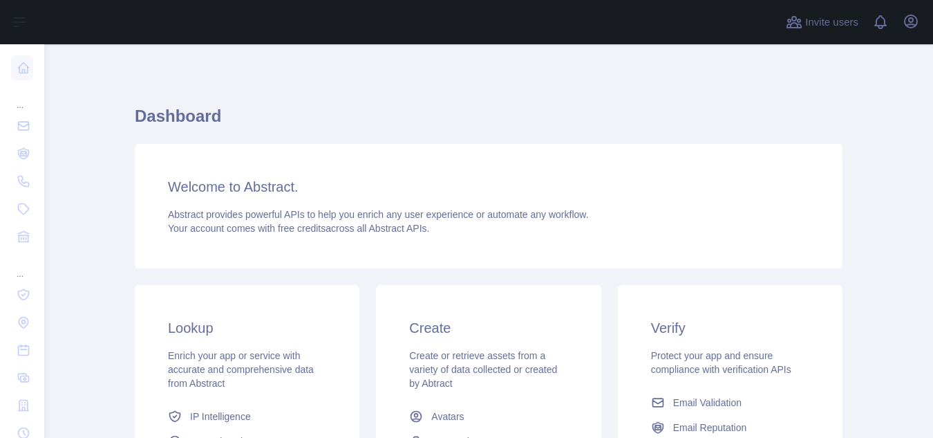  Describe the element at coordinates (489, 122) in the screenshot. I see `h1: Dashboard` at that location.